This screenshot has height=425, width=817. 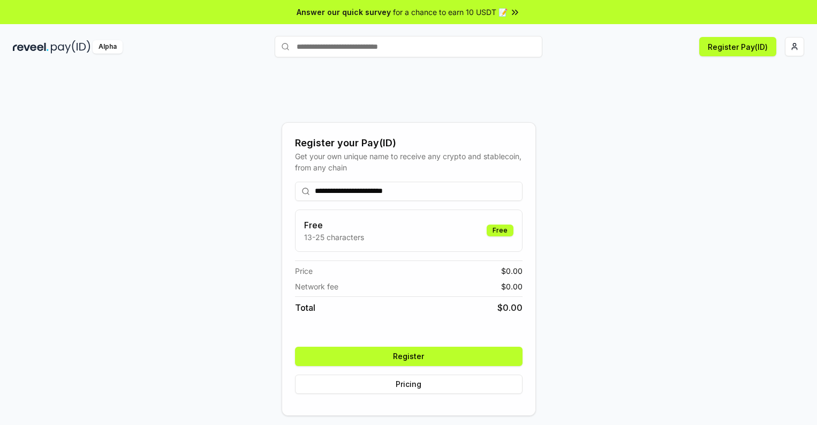 I want to click on button: Register Pay(ID), so click(x=738, y=47).